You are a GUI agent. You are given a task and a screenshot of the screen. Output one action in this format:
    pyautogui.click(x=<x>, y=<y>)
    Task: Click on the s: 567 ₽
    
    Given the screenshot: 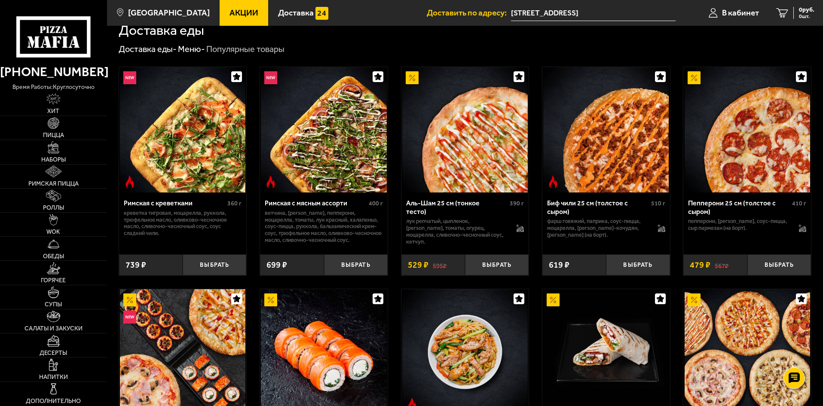 What is the action you would take?
    pyautogui.click(x=721, y=265)
    